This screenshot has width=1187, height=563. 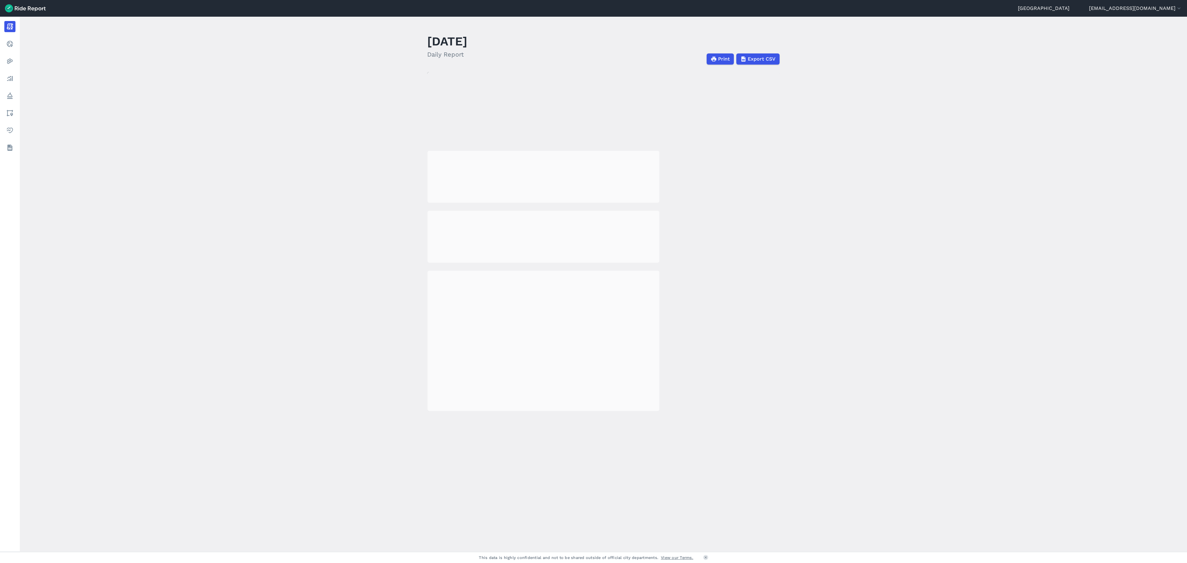 I want to click on a: Datasets, so click(x=10, y=148).